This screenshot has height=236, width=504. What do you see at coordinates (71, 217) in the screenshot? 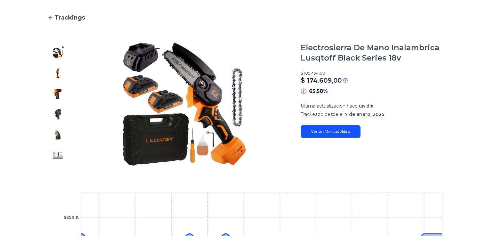
I see `tspan: $250 K` at bounding box center [71, 217].